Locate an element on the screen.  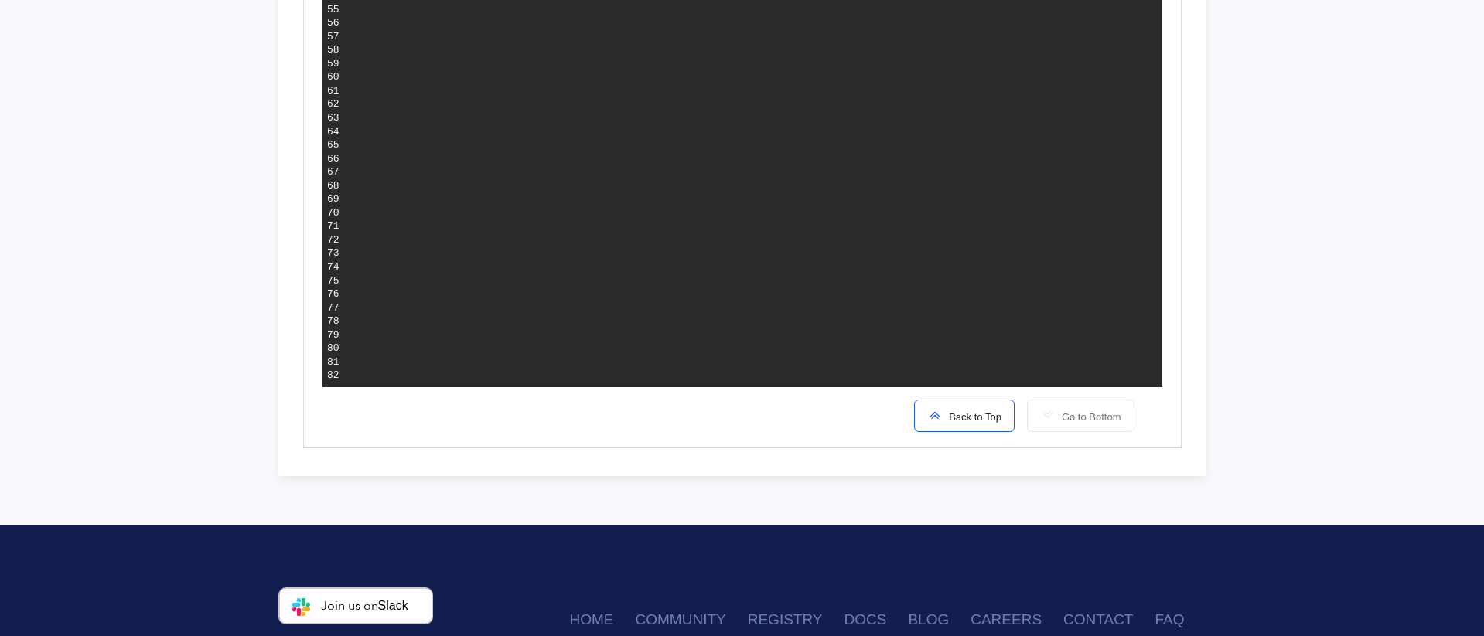
div: 74 is located at coordinates (333, 268).